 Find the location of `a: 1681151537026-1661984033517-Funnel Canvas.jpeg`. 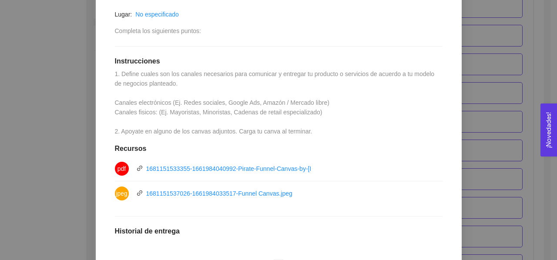

a: 1681151537026-1661984033517-Funnel Canvas.jpeg is located at coordinates (219, 194).